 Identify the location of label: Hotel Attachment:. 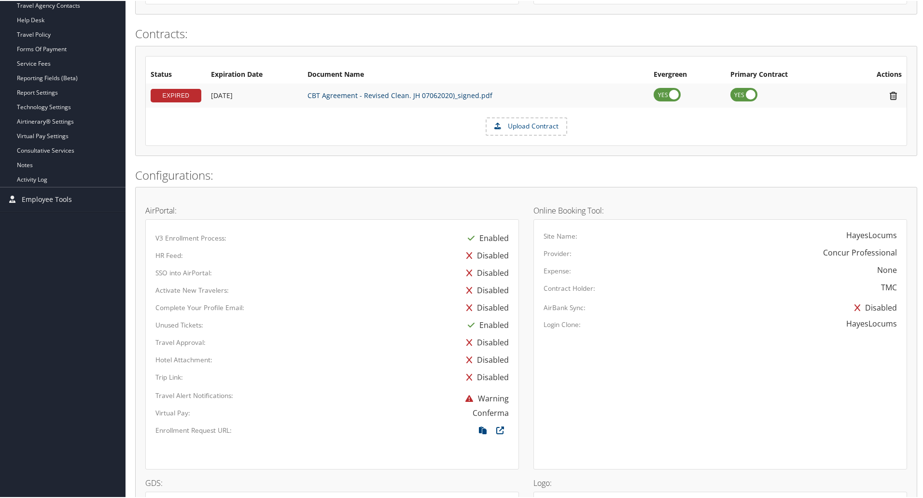
(184, 359).